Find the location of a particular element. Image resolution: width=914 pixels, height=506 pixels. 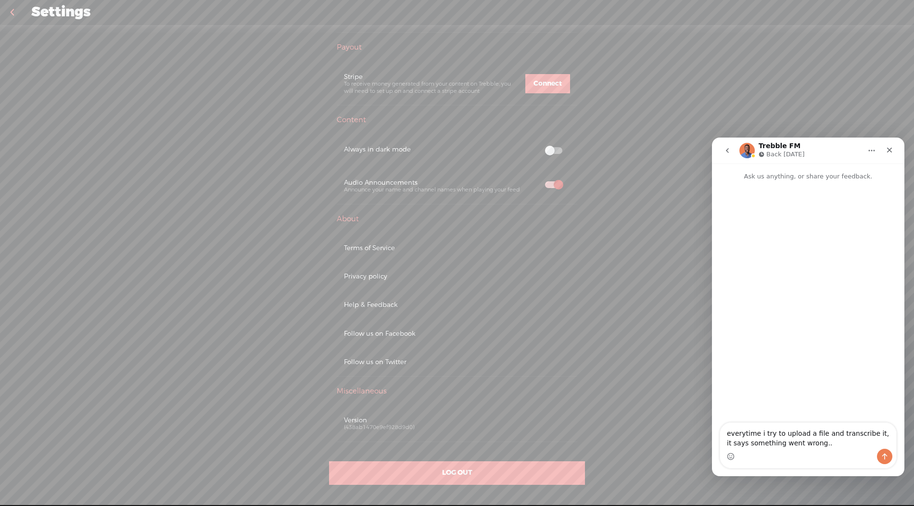

button: Emoji picker is located at coordinates (19, 319).